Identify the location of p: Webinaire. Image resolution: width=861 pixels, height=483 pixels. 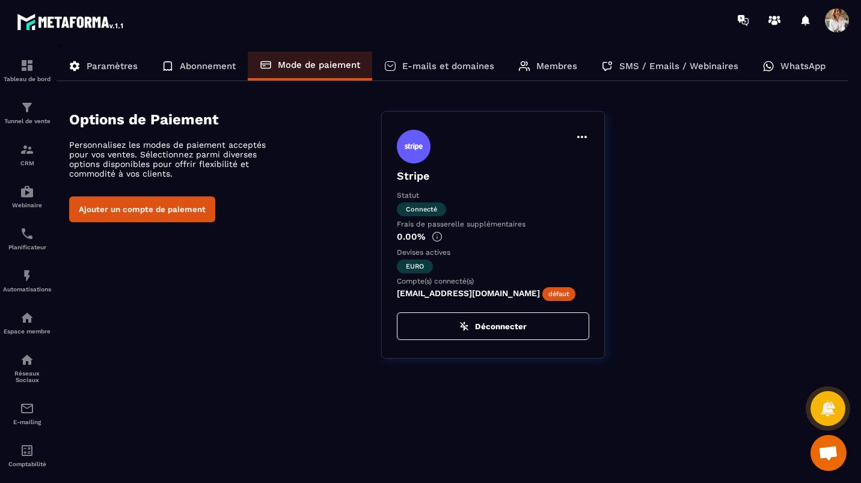
(27, 205).